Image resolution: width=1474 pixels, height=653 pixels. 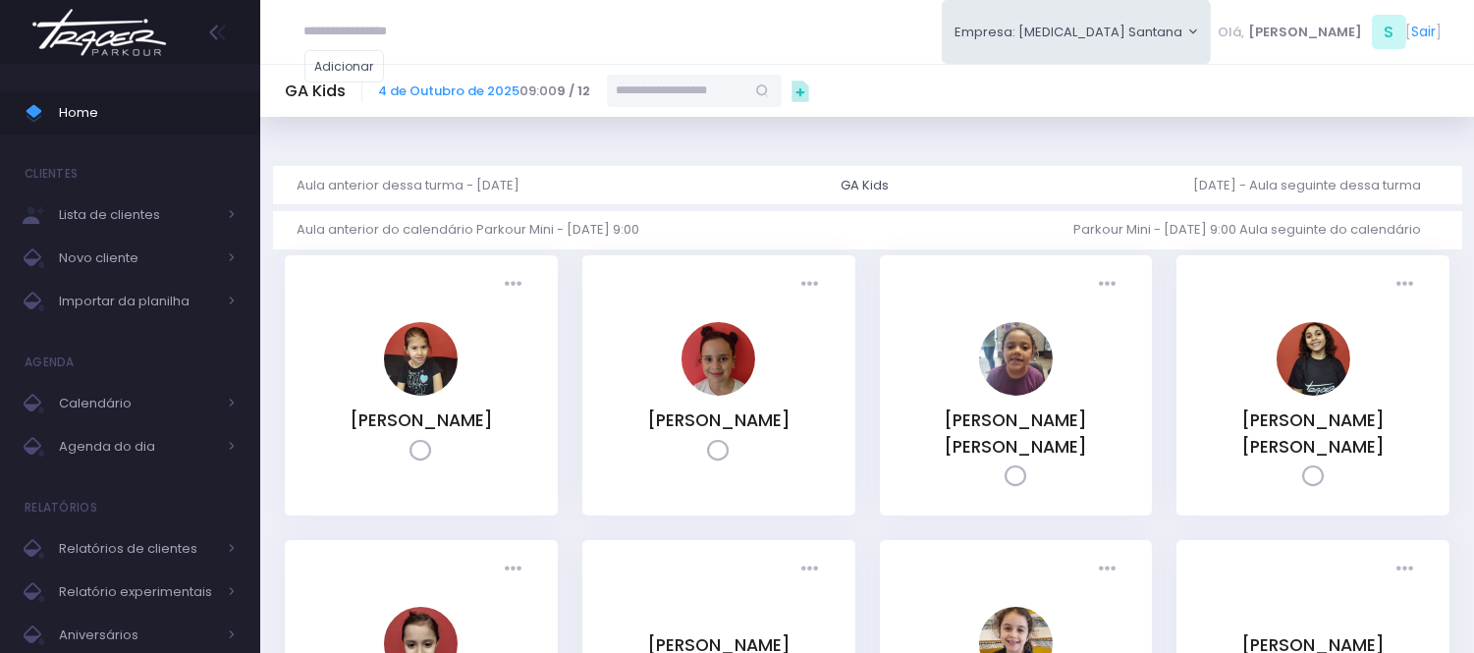 What do you see at coordinates (1313, 391) in the screenshot?
I see `a: Giovana Ferroni Gimenes de Almeida` at bounding box center [1313, 391].